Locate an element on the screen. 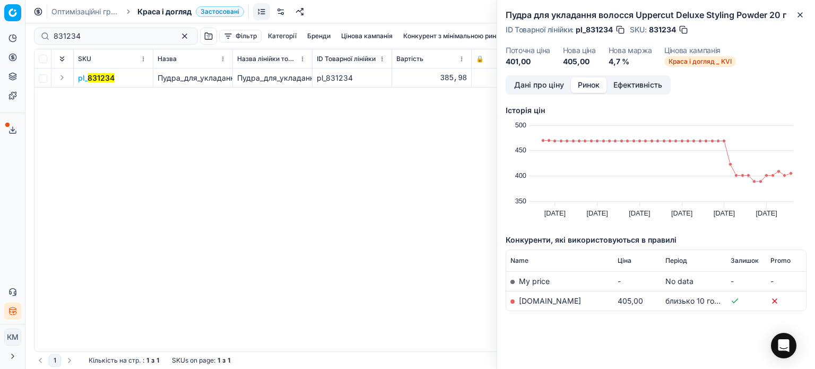 This screenshot has width=815, height=369. span: Пудра_для_укладання_волосся_Uppercut_Deluxe_Styling_Powder_20_г is located at coordinates (284, 77).